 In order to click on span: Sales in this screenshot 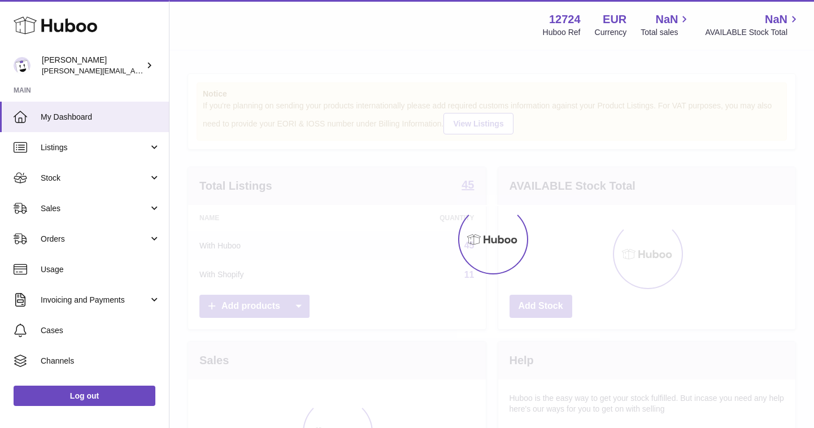, I will do `click(94, 209)`.